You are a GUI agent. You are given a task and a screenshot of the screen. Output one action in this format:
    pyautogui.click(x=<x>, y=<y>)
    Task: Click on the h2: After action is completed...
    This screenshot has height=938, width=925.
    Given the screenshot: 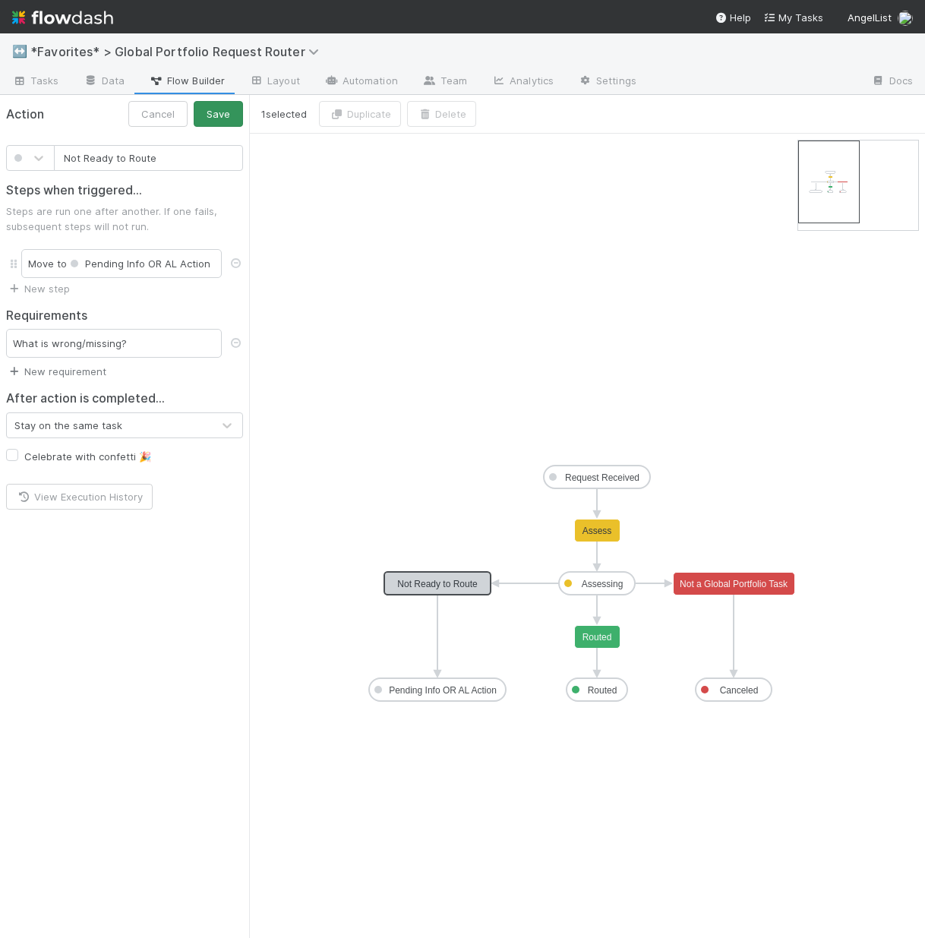 What is the action you would take?
    pyautogui.click(x=85, y=398)
    